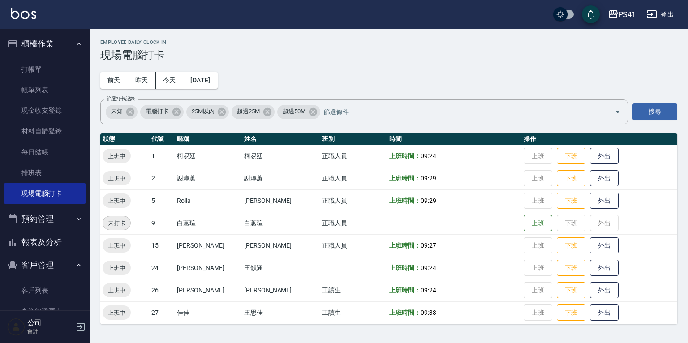 Image resolution: width=688 pixels, height=343 pixels. I want to click on th: 暱稱, so click(208, 139).